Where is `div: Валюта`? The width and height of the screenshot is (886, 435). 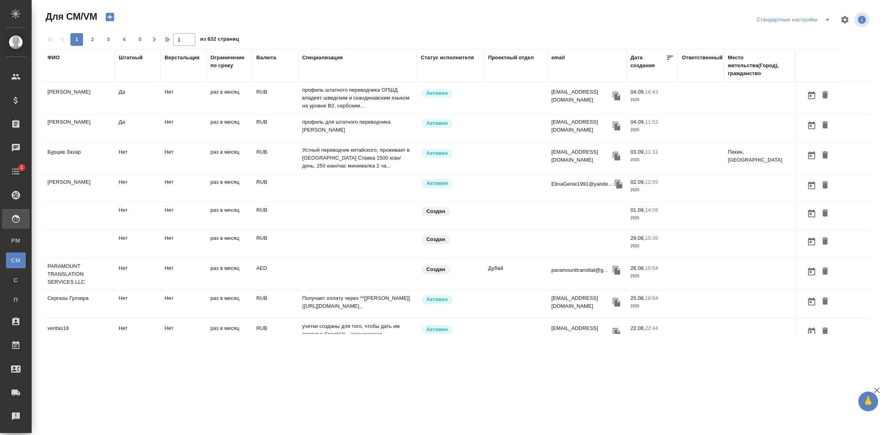 div: Валюта is located at coordinates (266, 58).